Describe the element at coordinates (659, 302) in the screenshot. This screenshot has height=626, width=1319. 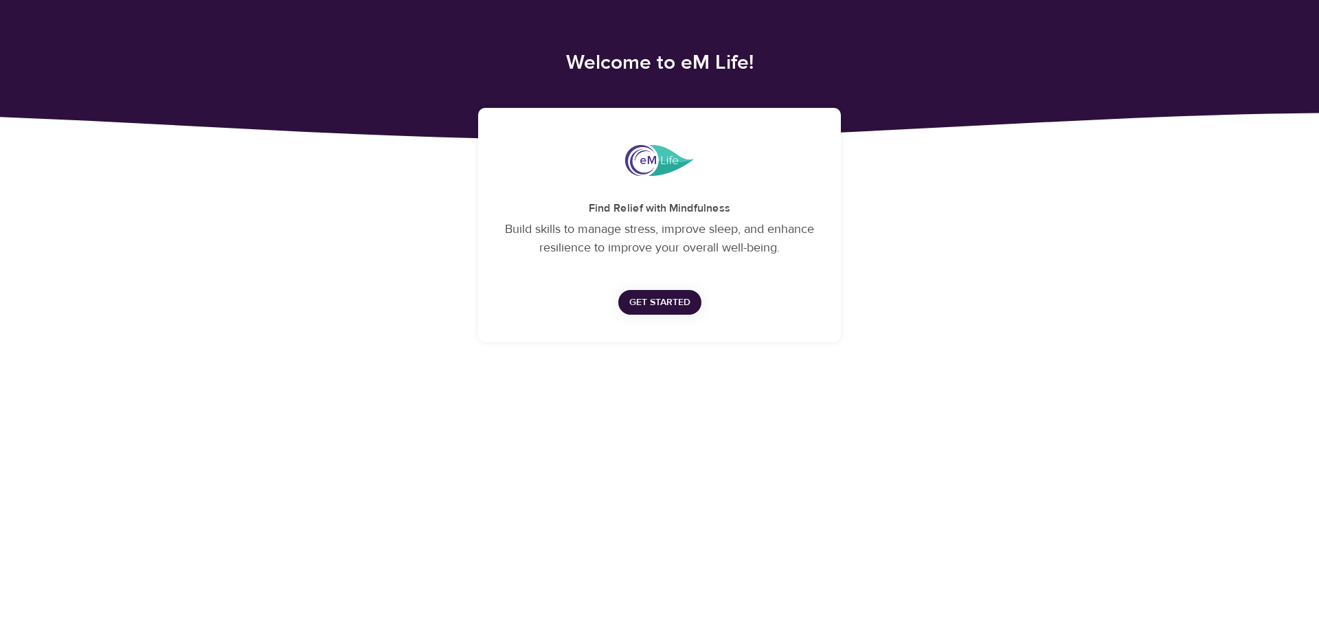
I see `span: Get Started` at that location.